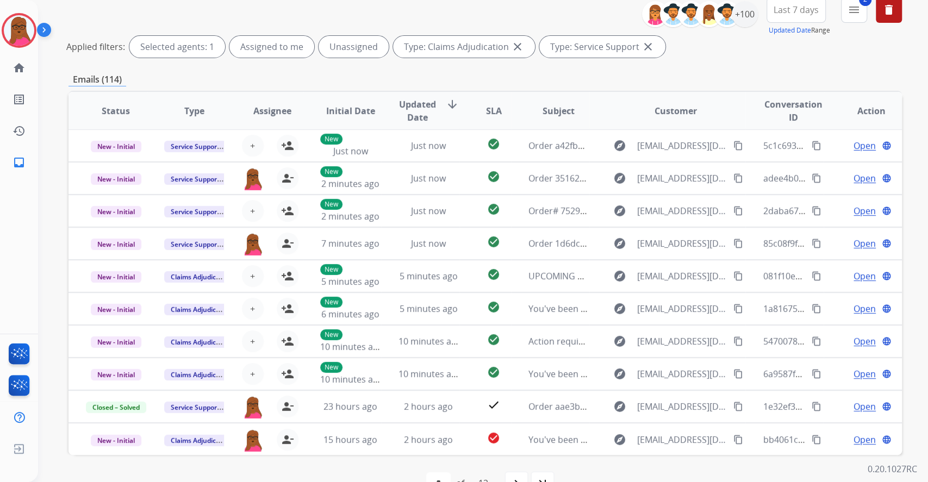  I want to click on span: 85c08f9f-a51f-43cf-b717-36df75e243b5, so click(841, 243).